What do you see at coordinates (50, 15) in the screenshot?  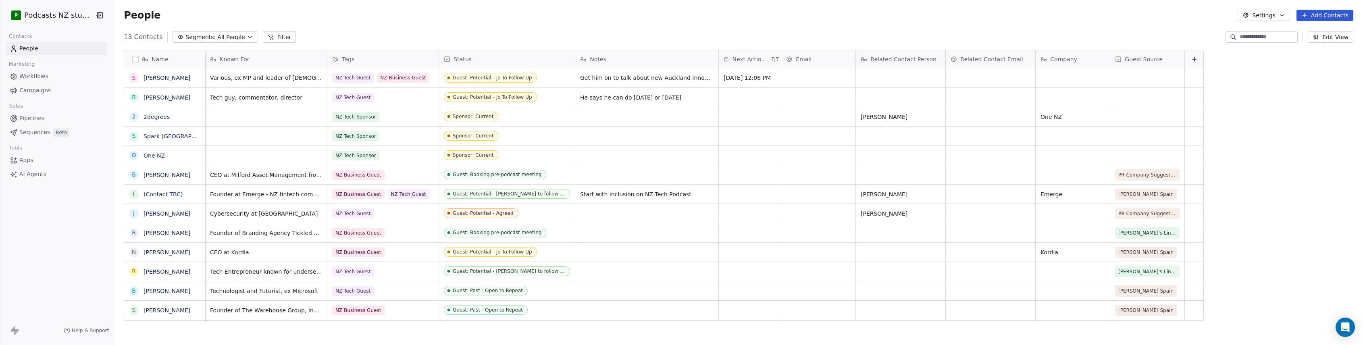 I see `button: PPodcasts NZ studio` at bounding box center [50, 15].